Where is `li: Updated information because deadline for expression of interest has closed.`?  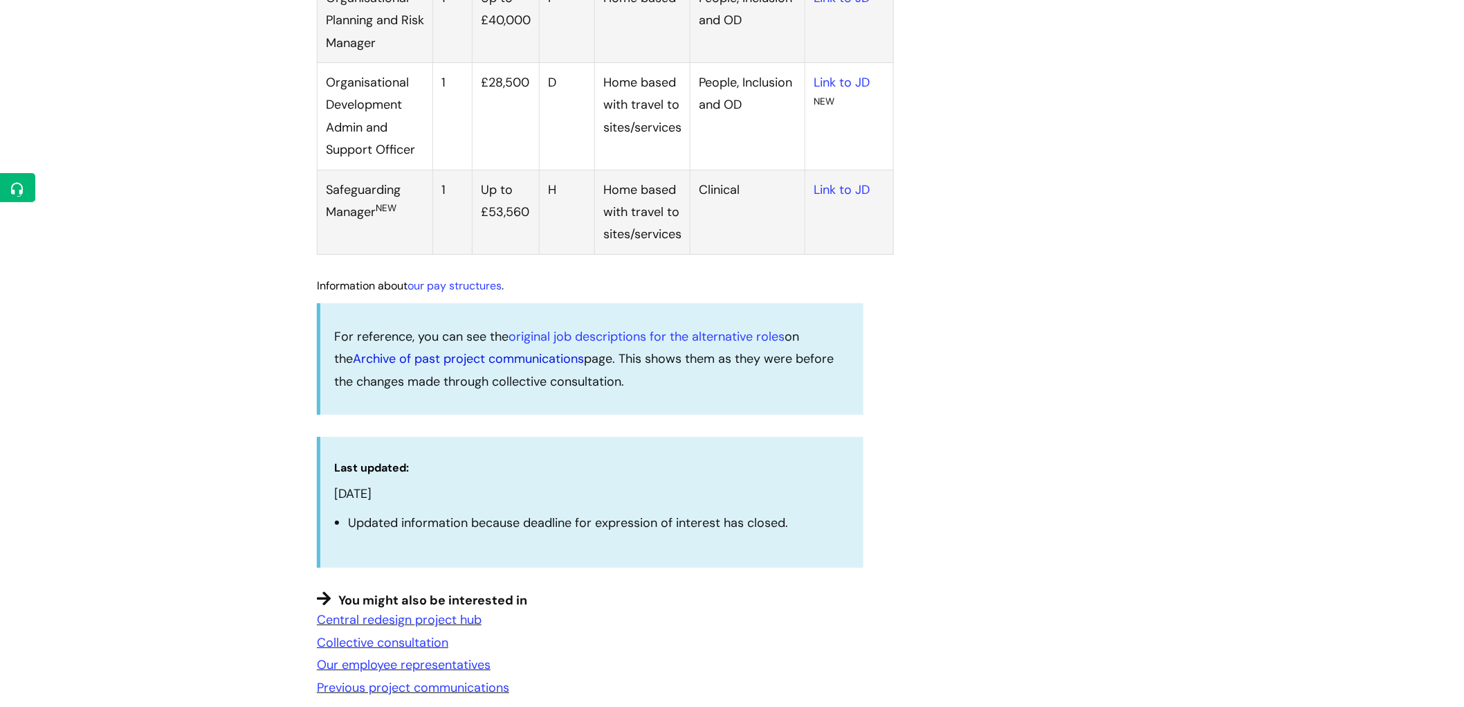 li: Updated information because deadline for expression of interest has closed. is located at coordinates (599, 522).